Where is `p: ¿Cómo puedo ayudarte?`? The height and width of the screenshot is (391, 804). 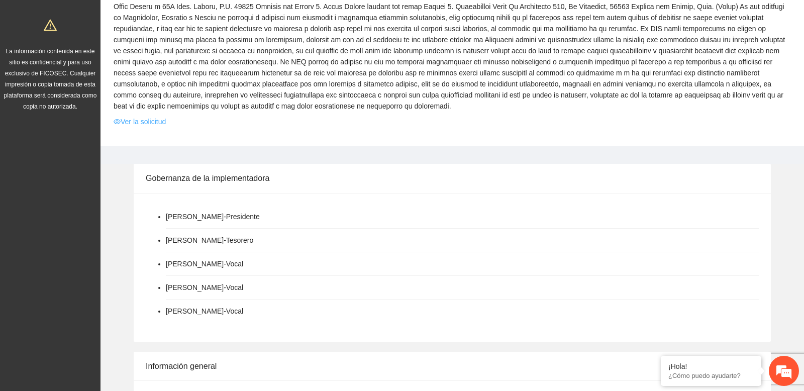
p: ¿Cómo puedo ayudarte? is located at coordinates (711, 375).